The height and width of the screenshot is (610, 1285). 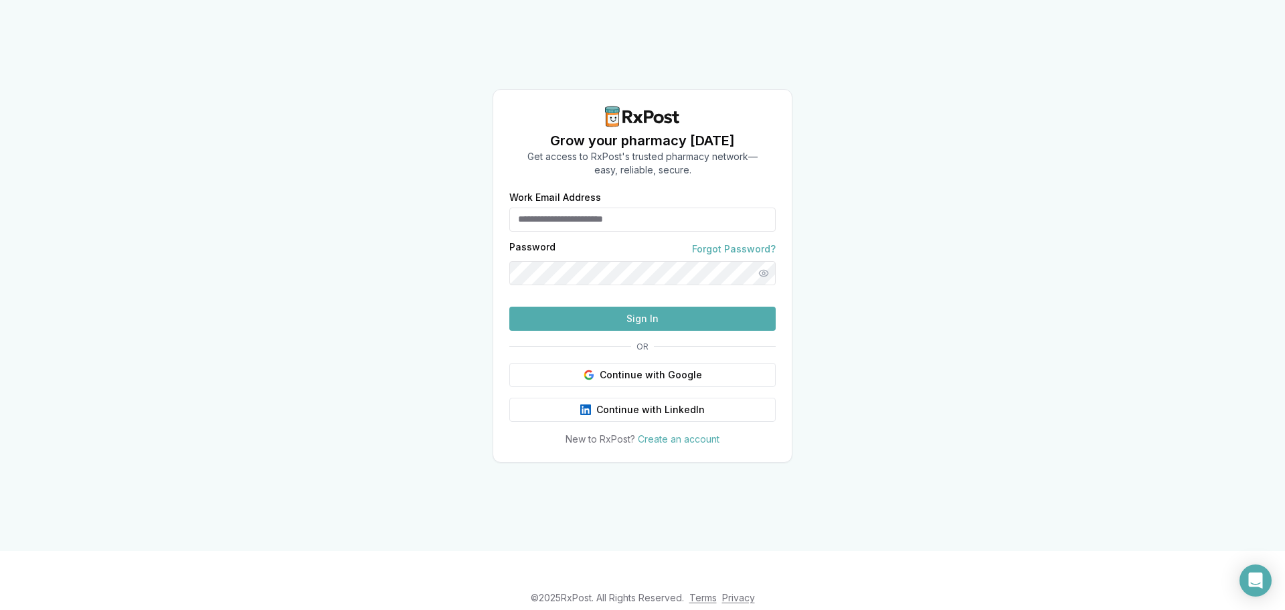 I want to click on img: Google, so click(x=589, y=375).